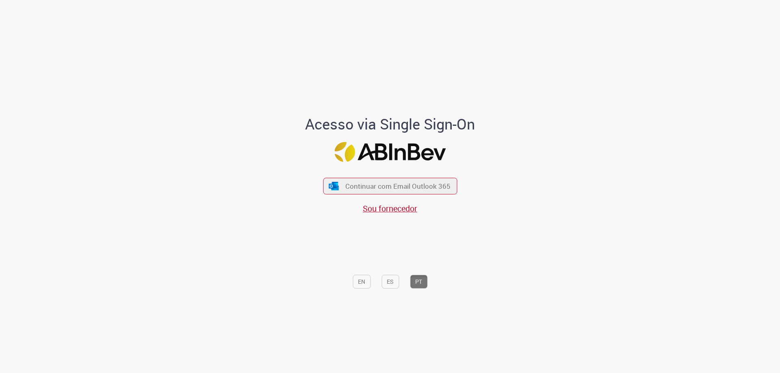  I want to click on span: Continuar com Email Outlook 365, so click(398, 186).